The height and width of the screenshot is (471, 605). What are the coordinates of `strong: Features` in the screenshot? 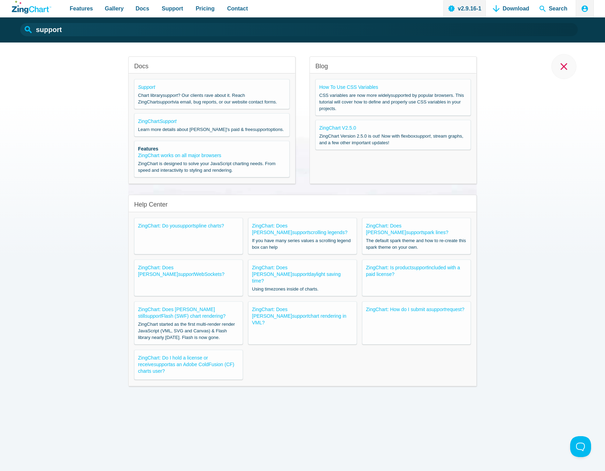 It's located at (148, 149).